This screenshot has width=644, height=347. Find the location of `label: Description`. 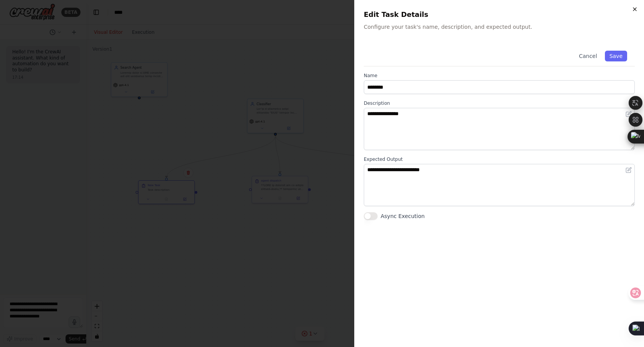

label: Description is located at coordinates (499, 103).